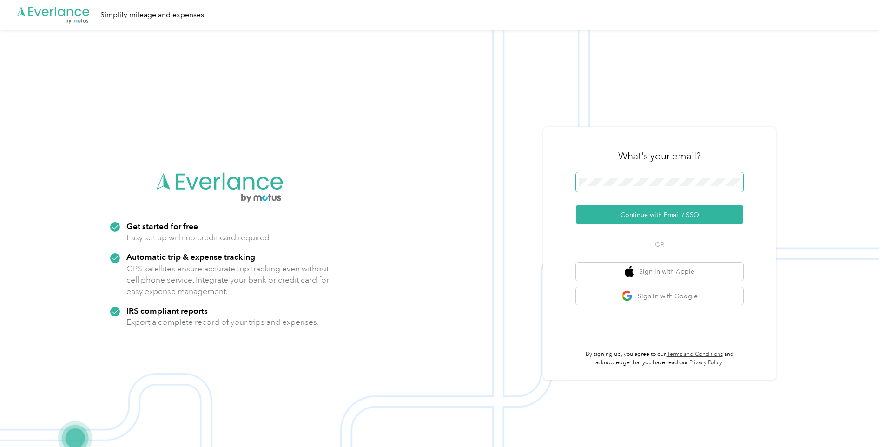  What do you see at coordinates (167, 311) in the screenshot?
I see `strong: IRS compliant reports` at bounding box center [167, 311].